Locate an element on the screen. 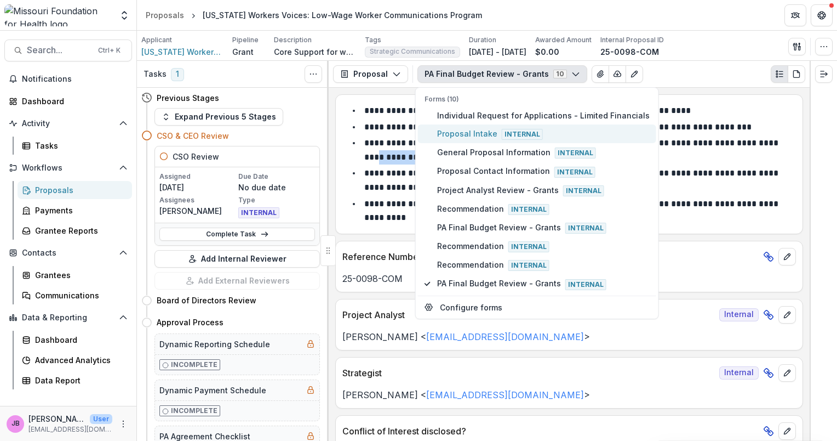 This screenshot has height=441, width=837. a: Data Report is located at coordinates (75, 380).